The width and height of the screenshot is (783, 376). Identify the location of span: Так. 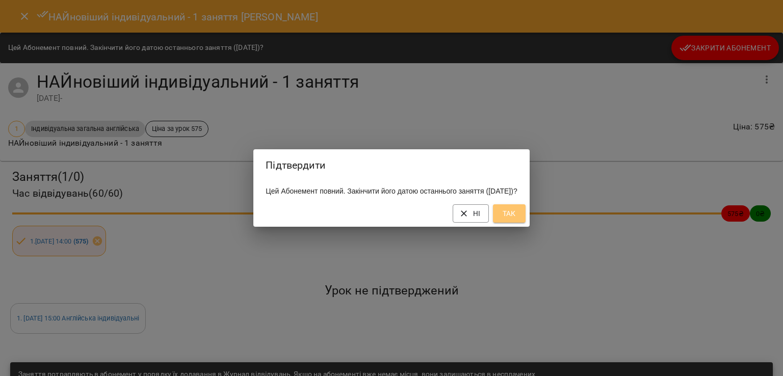
(509, 213).